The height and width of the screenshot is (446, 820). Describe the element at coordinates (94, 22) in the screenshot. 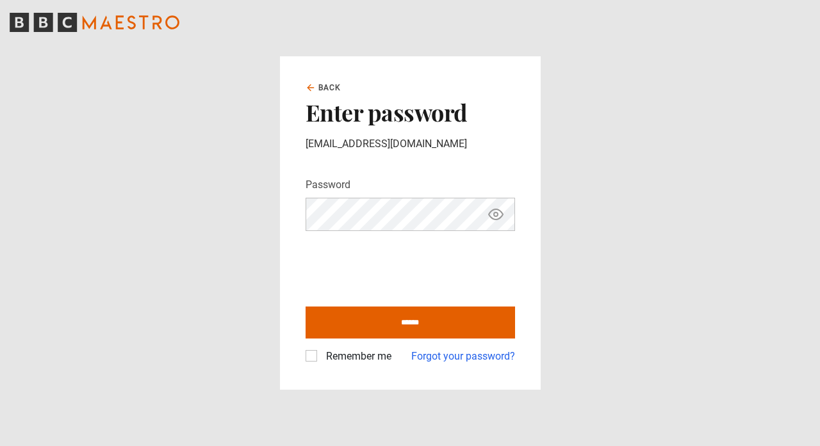

I see `a: BBC Maestro` at that location.